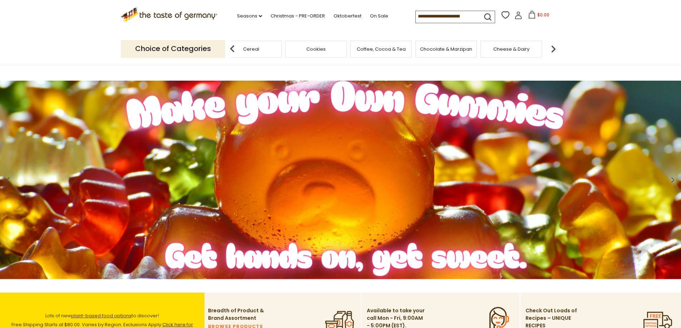 This screenshot has height=328, width=681. What do you see at coordinates (379, 16) in the screenshot?
I see `a: On Sale` at bounding box center [379, 16].